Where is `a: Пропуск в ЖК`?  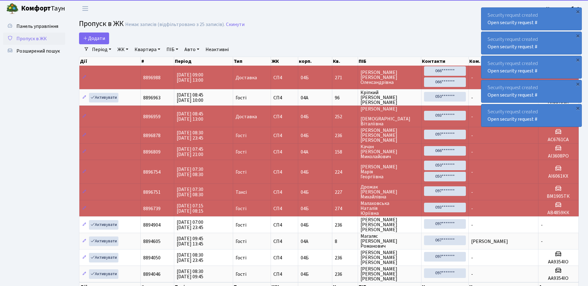
a: Пропуск в ЖК is located at coordinates (34, 39).